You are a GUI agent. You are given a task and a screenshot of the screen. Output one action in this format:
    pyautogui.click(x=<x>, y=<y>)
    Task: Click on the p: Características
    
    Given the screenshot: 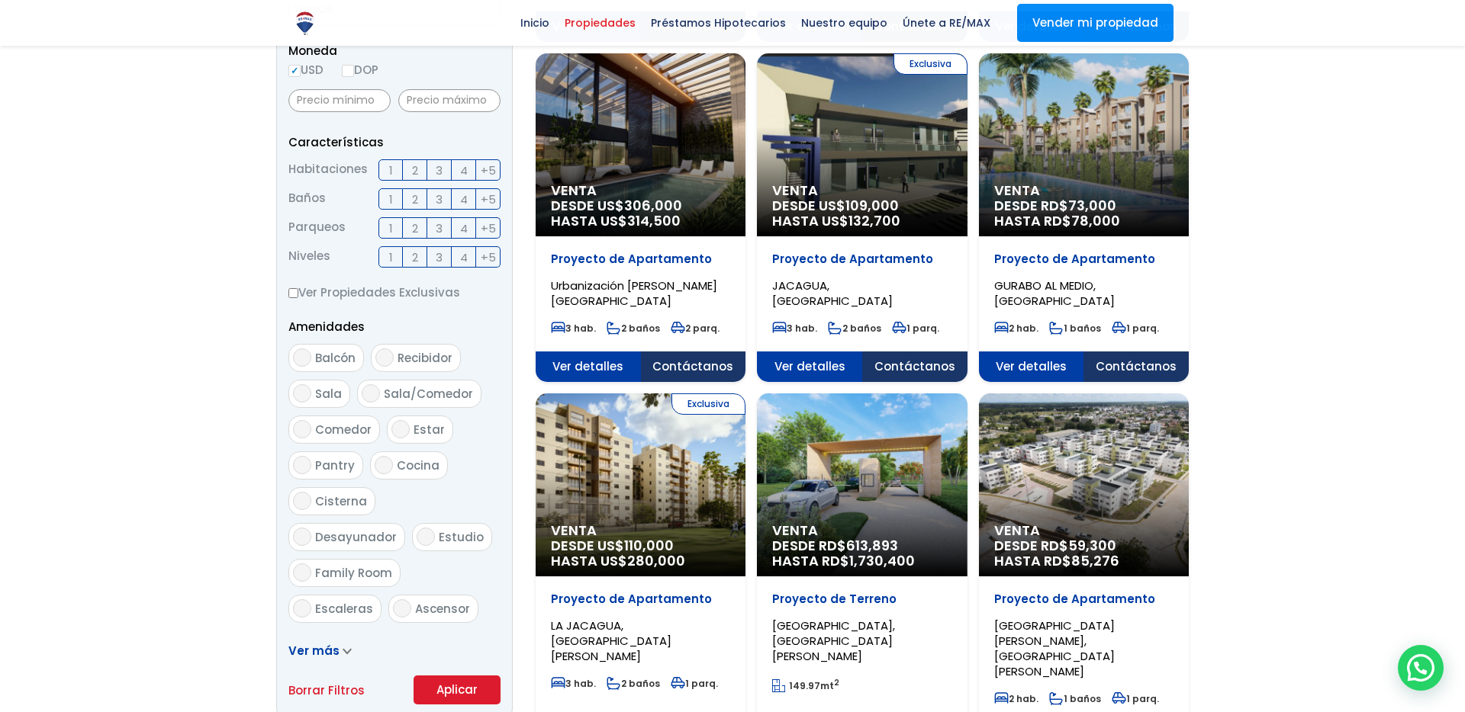 What is the action you would take?
    pyautogui.click(x=394, y=142)
    